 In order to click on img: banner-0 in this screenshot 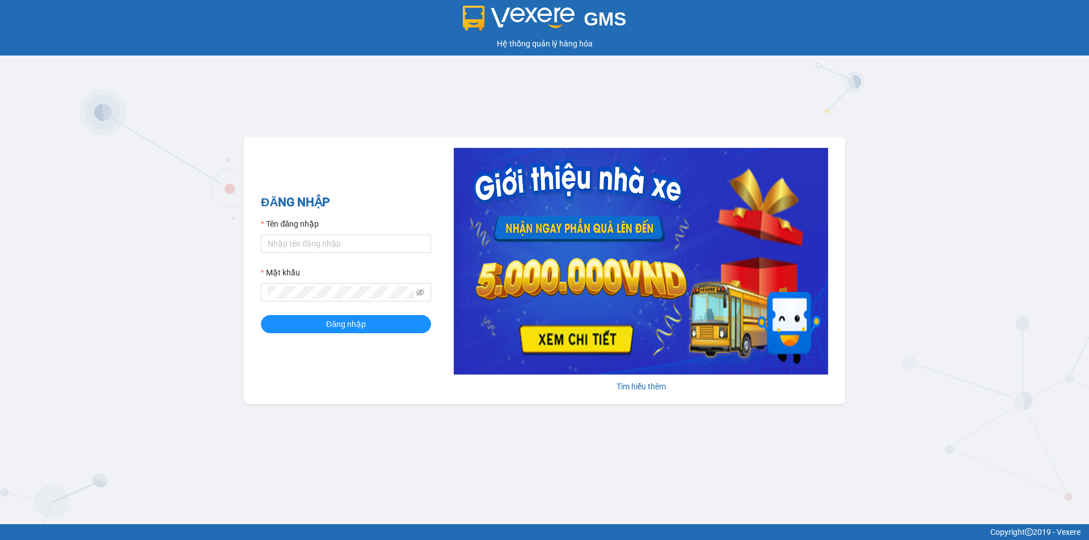, I will do `click(641, 261)`.